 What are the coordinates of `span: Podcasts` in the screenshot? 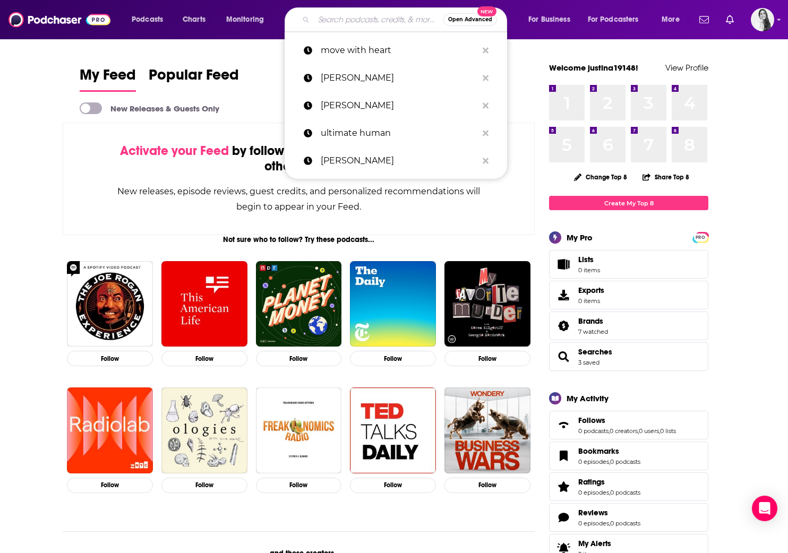 It's located at (147, 20).